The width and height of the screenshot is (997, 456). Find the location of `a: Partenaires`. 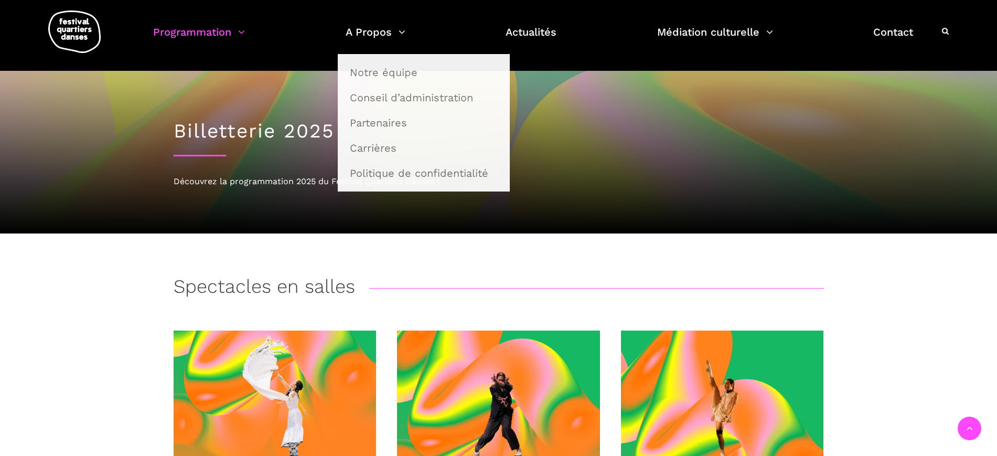

a: Partenaires is located at coordinates (424, 123).